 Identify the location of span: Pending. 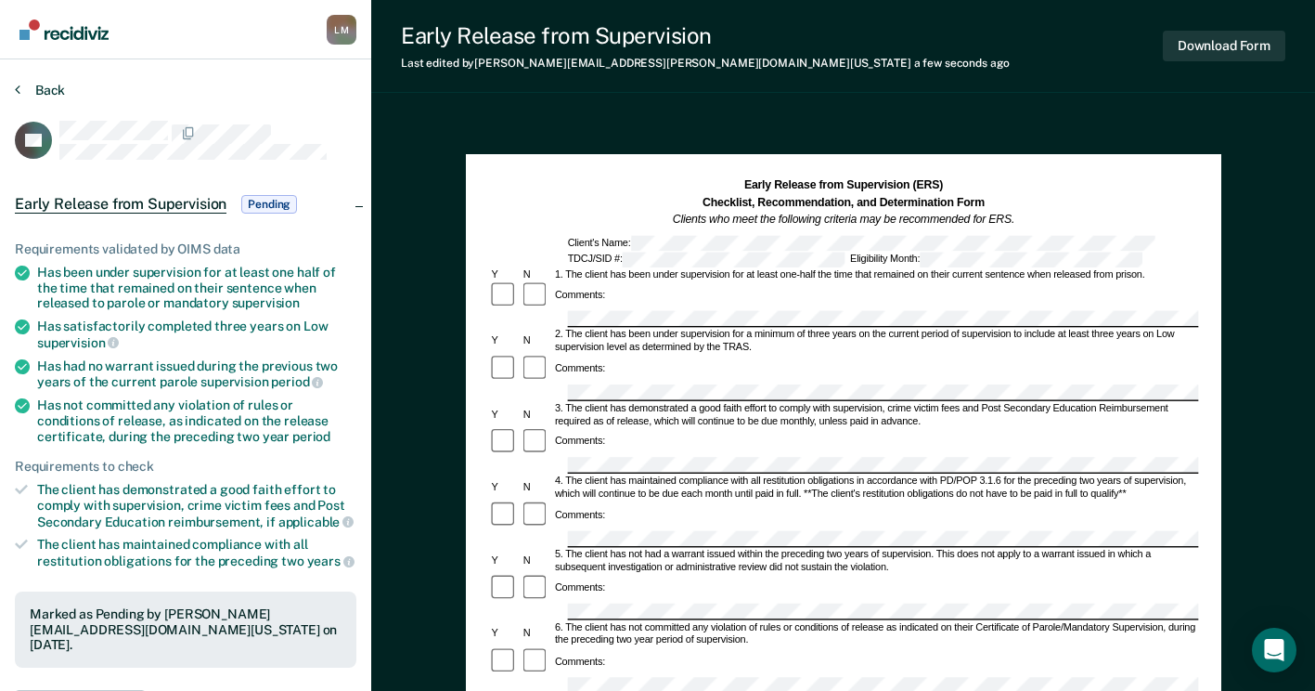
(269, 204).